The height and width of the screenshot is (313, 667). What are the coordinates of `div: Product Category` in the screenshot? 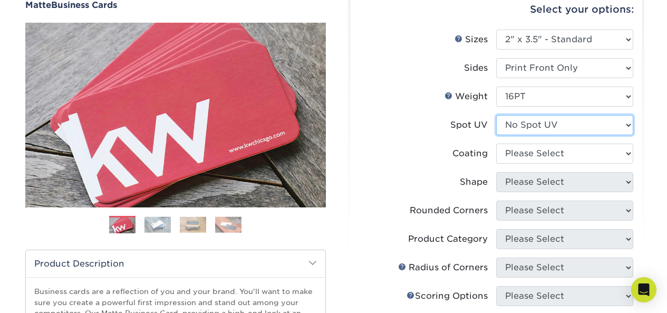 It's located at (448, 239).